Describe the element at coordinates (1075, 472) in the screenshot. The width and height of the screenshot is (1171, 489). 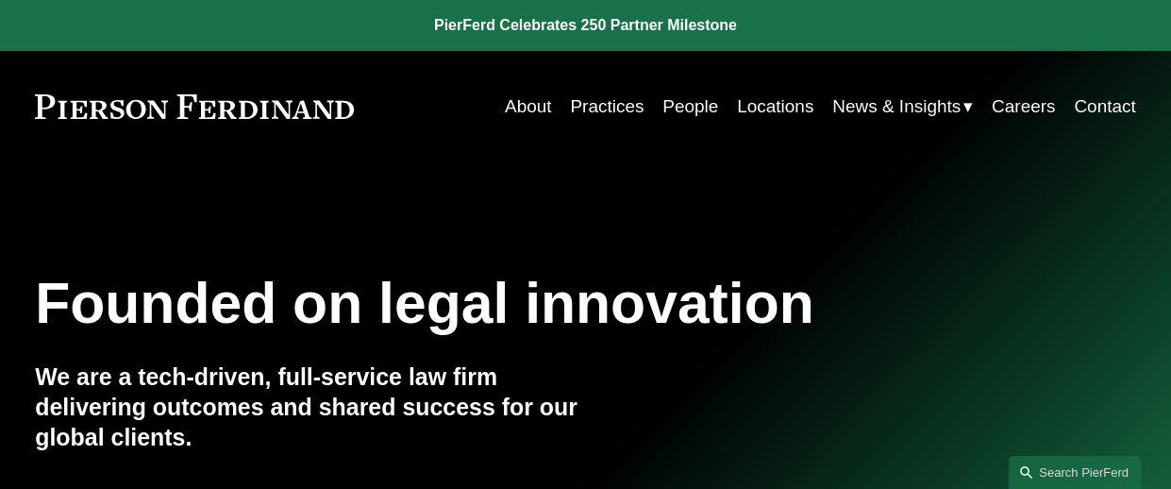
I see `a: Search this site` at that location.